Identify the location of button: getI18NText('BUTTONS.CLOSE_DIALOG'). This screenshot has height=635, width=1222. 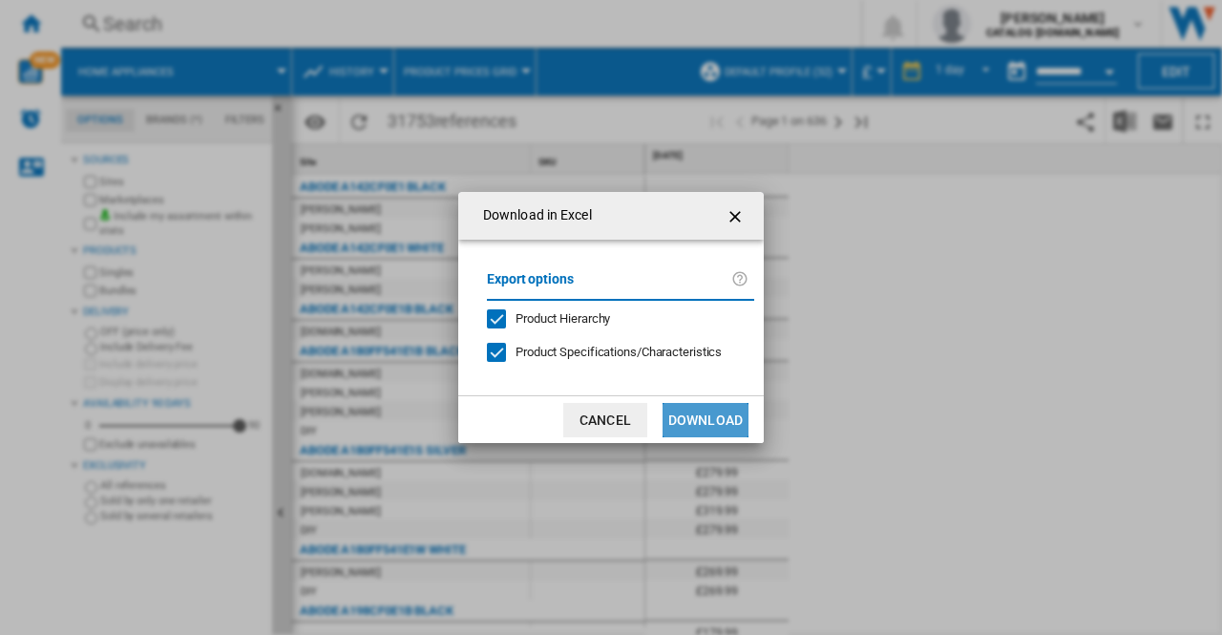
(737, 216).